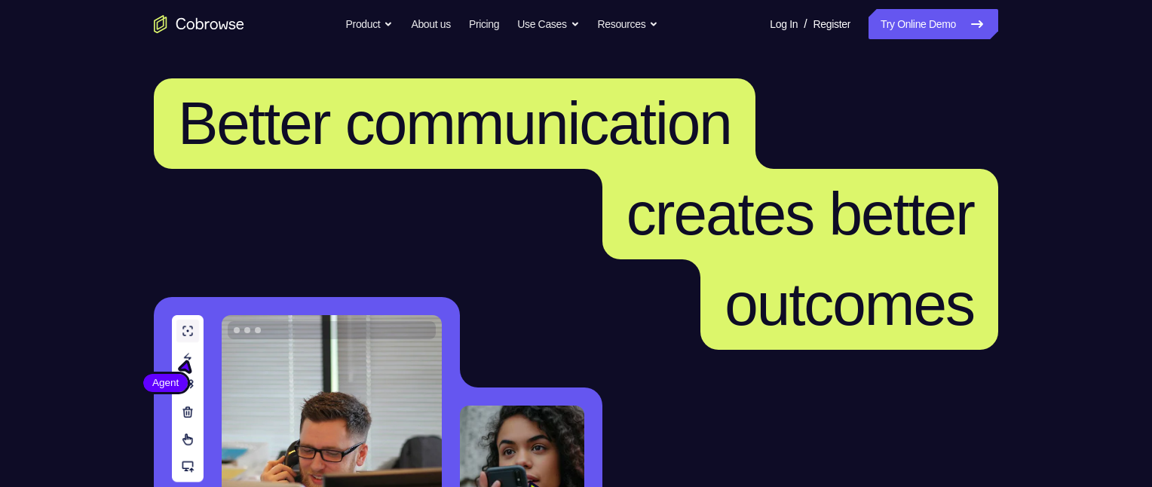  Describe the element at coordinates (369, 24) in the screenshot. I see `button: Product` at that location.